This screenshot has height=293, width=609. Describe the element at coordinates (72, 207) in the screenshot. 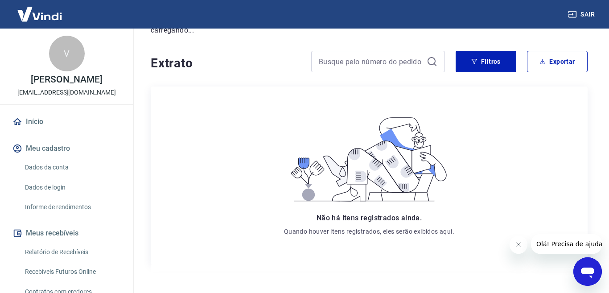

I see `a: Informe de rendimentos` at that location.